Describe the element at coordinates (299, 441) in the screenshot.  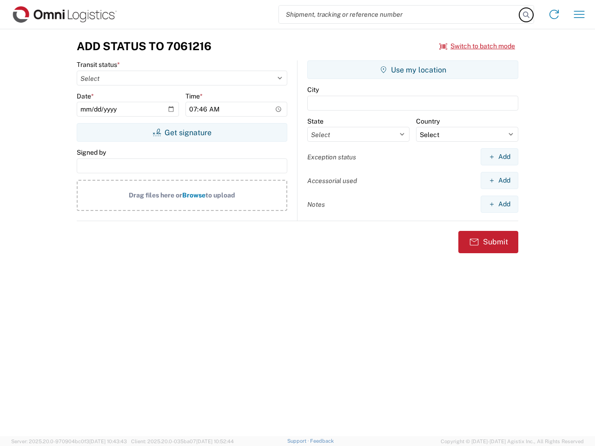
I see `a: Support` at that location.